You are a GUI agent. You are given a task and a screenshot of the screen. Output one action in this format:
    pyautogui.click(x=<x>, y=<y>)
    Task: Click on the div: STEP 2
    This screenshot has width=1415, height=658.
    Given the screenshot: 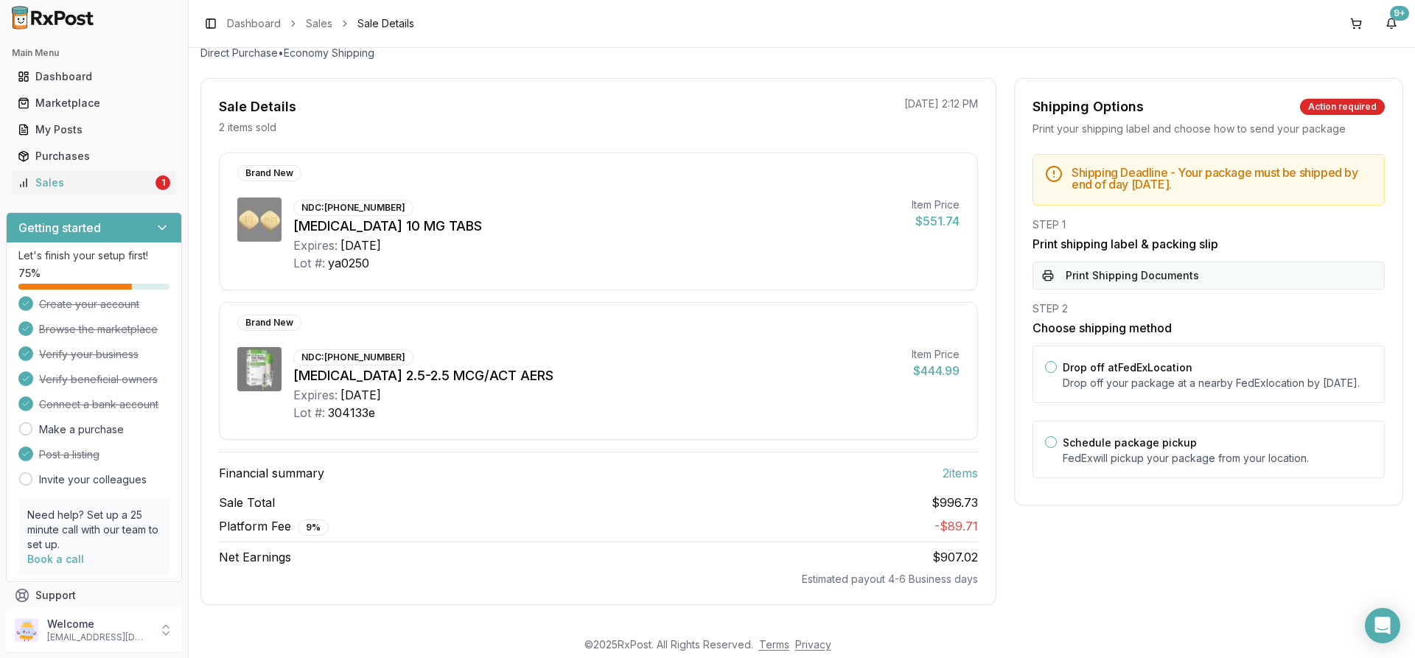 What is the action you would take?
    pyautogui.click(x=1209, y=309)
    